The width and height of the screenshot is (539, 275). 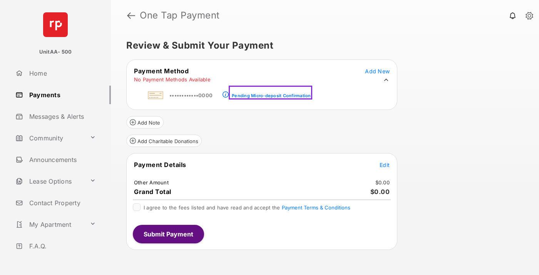 I want to click on a: Lease Options, so click(x=49, y=181).